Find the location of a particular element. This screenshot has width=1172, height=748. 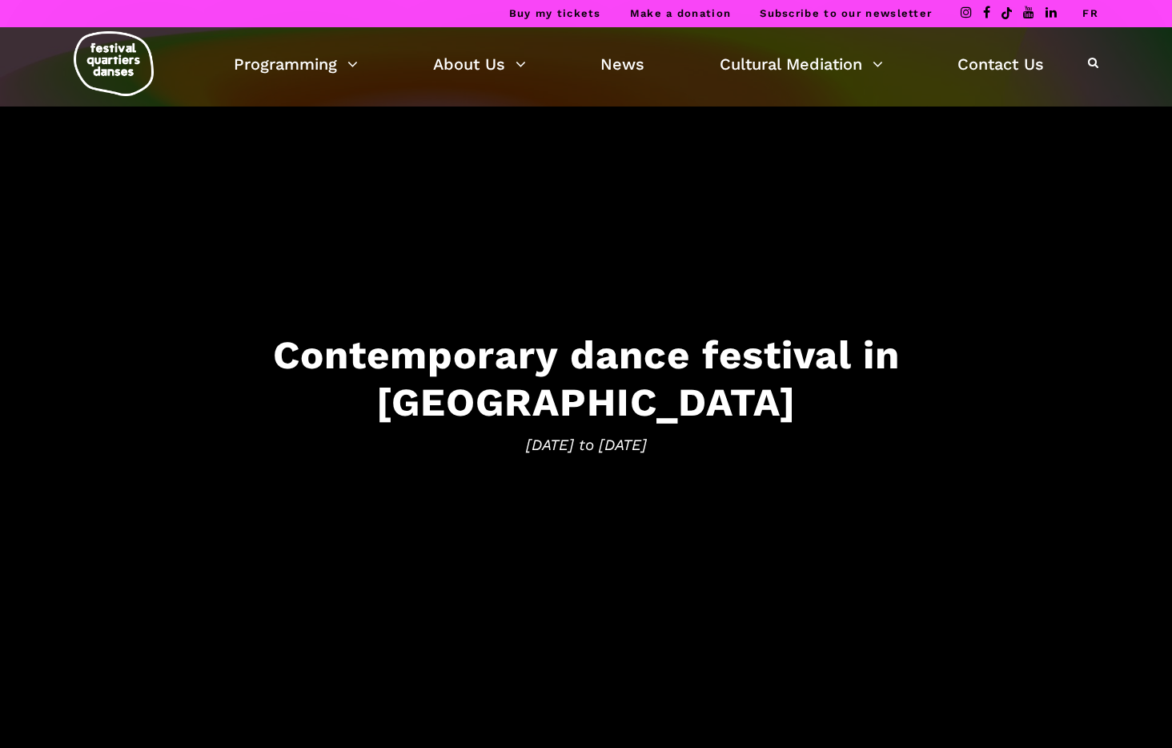

img: logo-fqd-med is located at coordinates (114, 63).